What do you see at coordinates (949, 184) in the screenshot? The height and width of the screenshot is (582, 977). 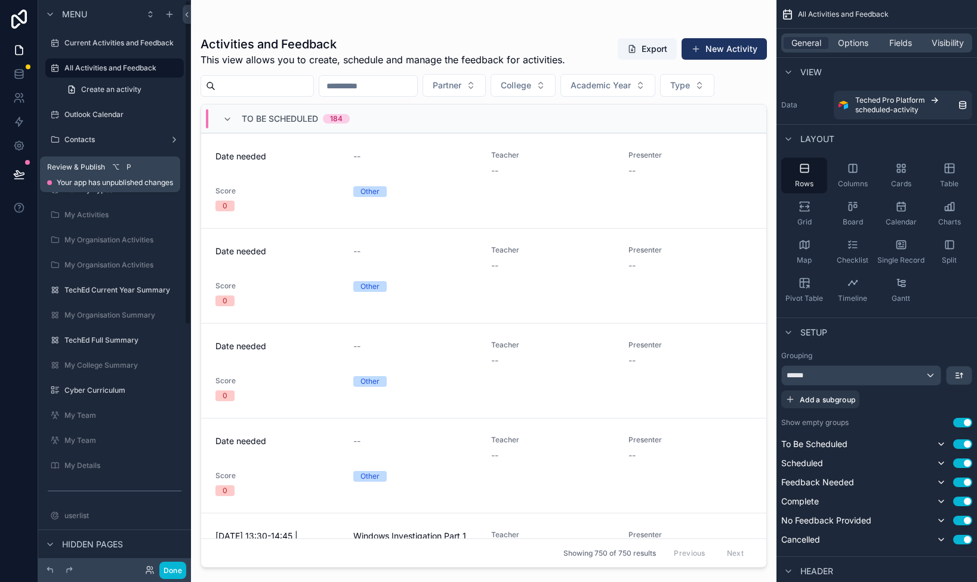 I see `span: Table` at bounding box center [949, 184].